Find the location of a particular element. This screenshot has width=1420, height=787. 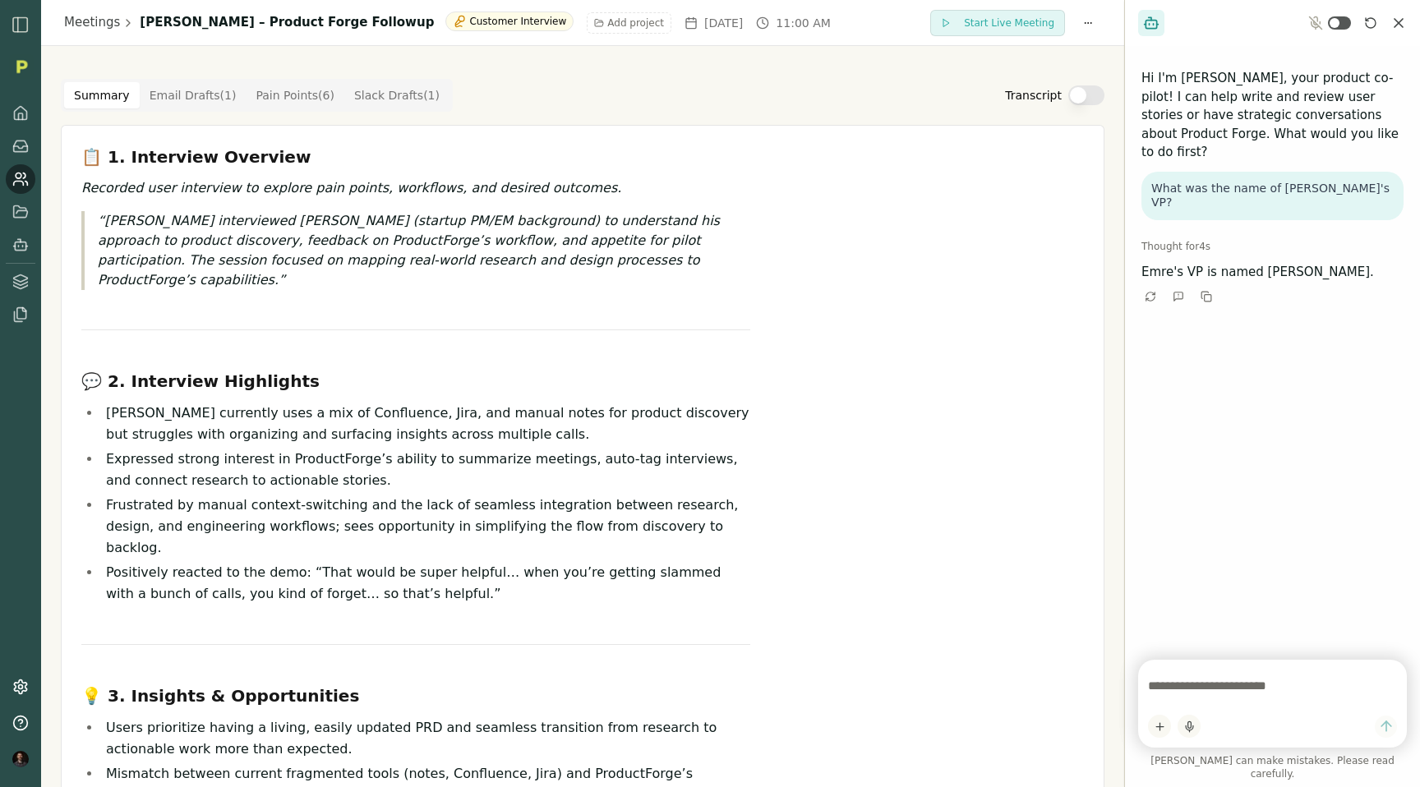

li: Users prioritize having a living, easily updated PRD and seamless transition from research to act... is located at coordinates (426, 739).